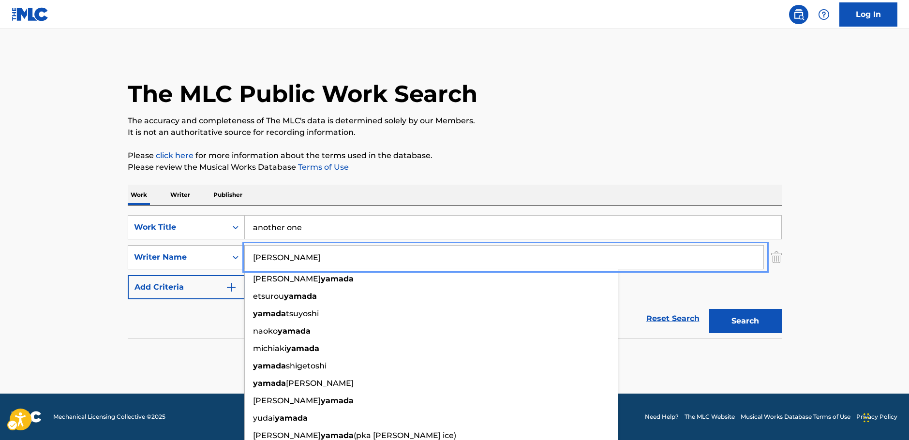 Image resolution: width=909 pixels, height=440 pixels. What do you see at coordinates (306, 366) in the screenshot?
I see `span: shigetoshi` at bounding box center [306, 366].